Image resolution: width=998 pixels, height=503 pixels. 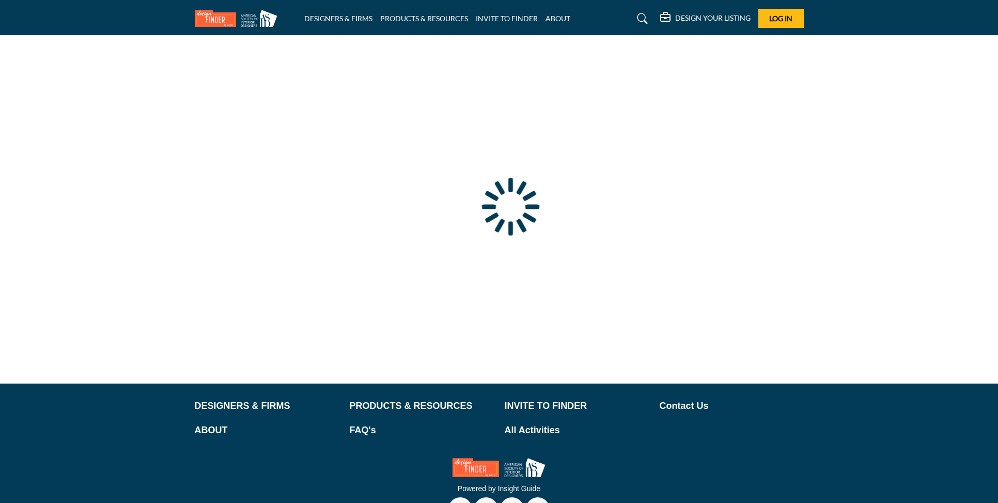 What do you see at coordinates (576, 405) in the screenshot?
I see `p: INVITE TO FINDER` at bounding box center [576, 405].